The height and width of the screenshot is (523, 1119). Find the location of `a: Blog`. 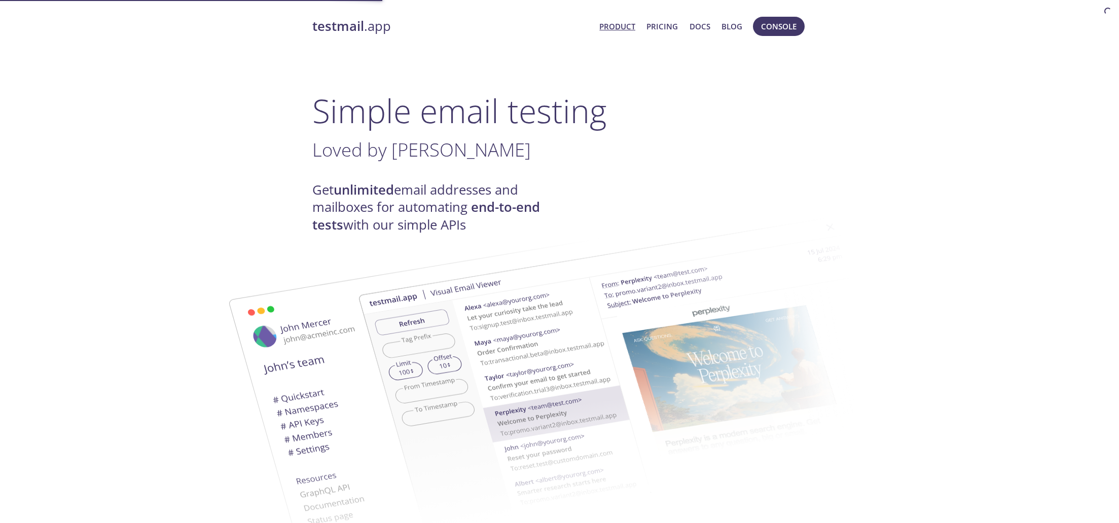

a: Blog is located at coordinates (732, 26).